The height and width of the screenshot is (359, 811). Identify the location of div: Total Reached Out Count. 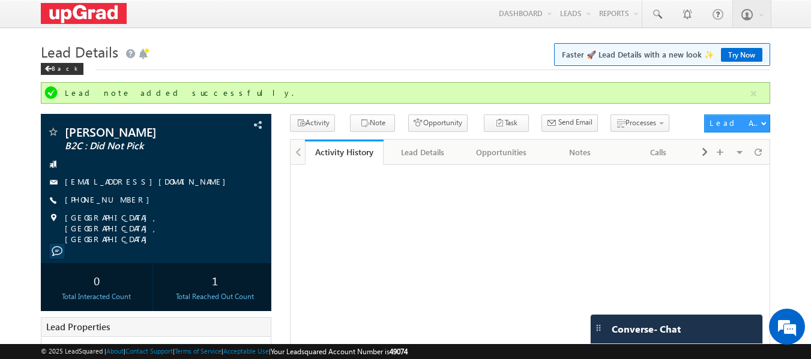
(215, 297).